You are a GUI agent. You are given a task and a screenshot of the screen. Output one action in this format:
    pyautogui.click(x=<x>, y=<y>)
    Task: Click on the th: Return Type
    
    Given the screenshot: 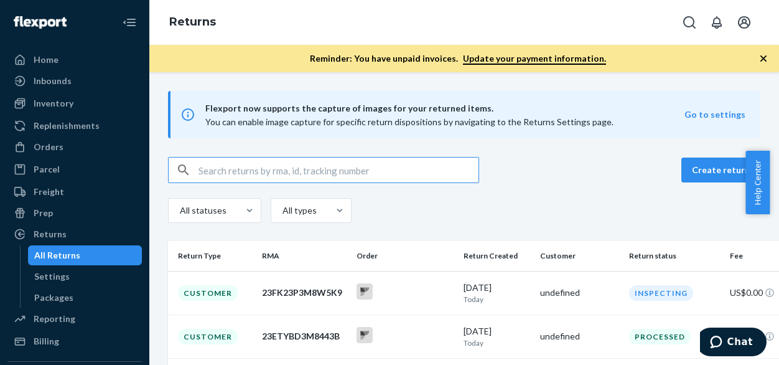 What is the action you would take?
    pyautogui.click(x=212, y=256)
    